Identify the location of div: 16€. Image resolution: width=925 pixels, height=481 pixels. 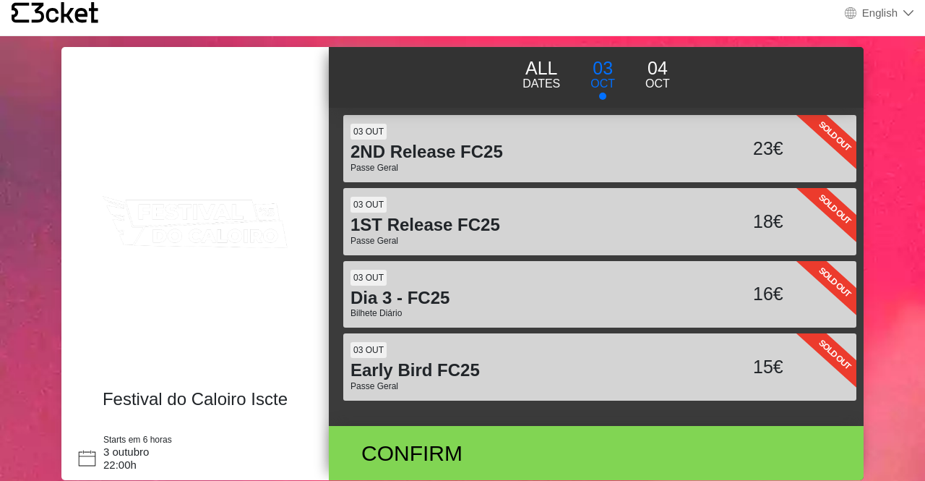
(750, 294).